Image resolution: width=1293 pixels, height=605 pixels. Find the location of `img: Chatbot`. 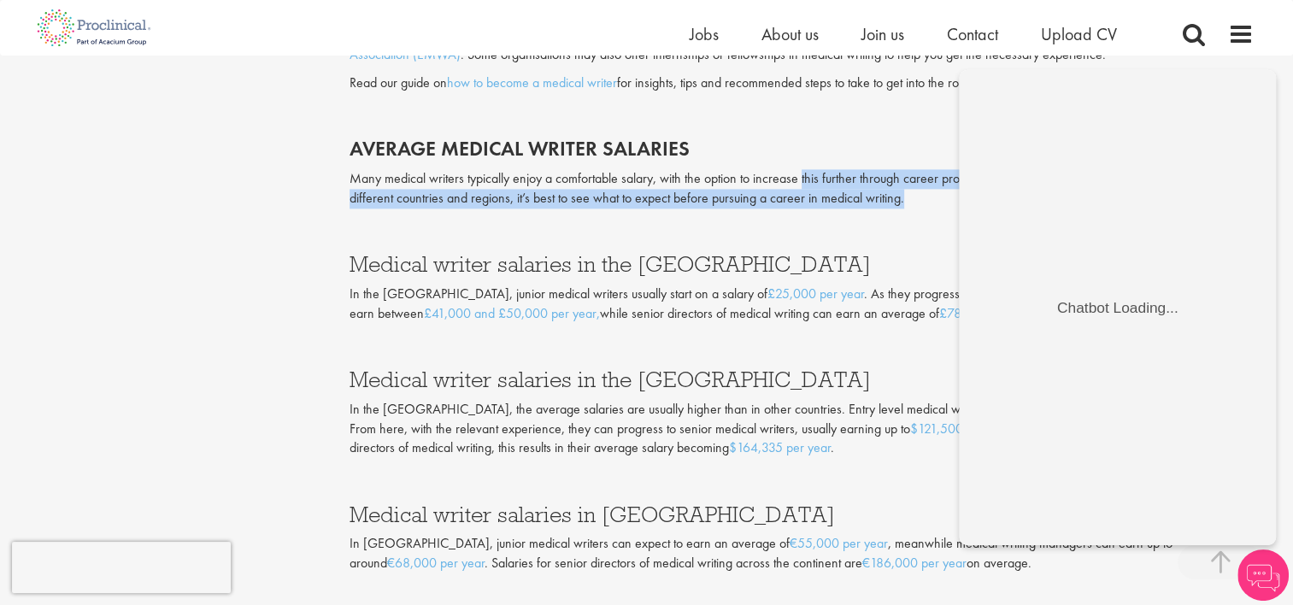

img: Chatbot is located at coordinates (1263, 575).